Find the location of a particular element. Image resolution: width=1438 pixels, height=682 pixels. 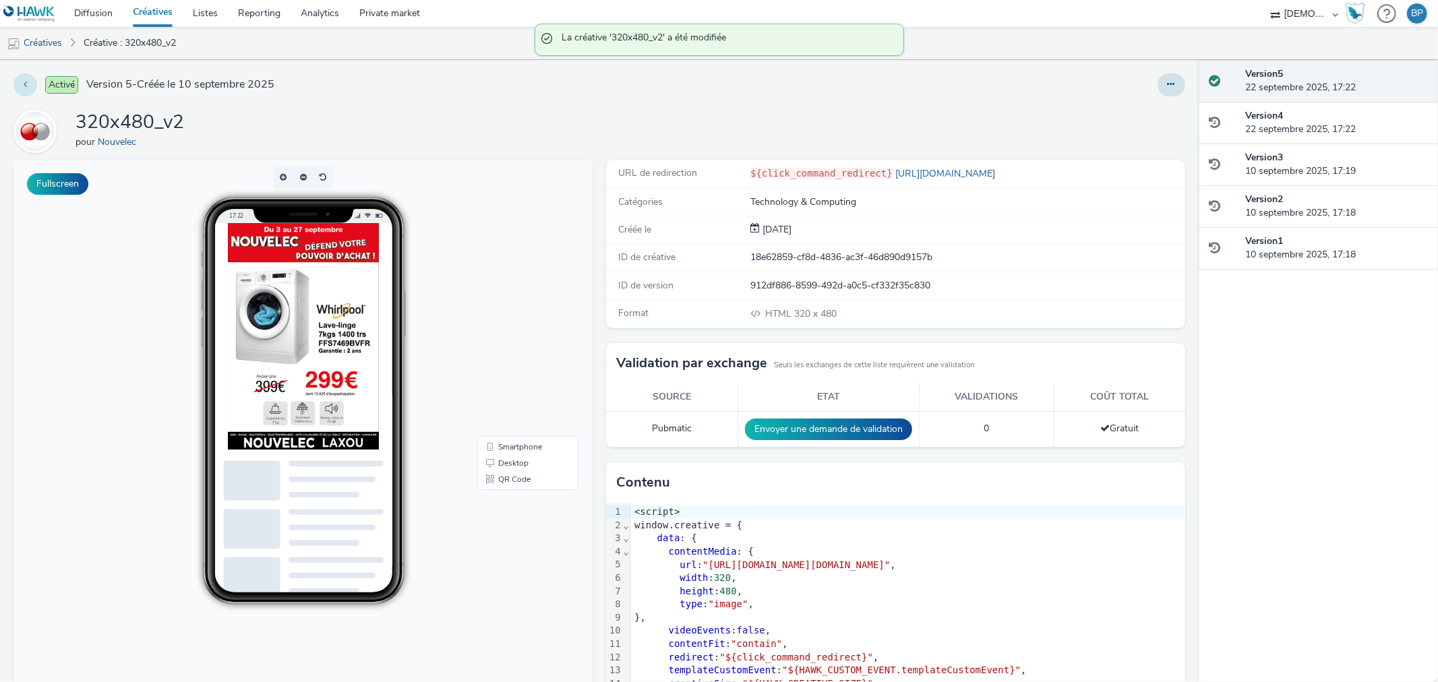

span: HTML is located at coordinates (780, 314).